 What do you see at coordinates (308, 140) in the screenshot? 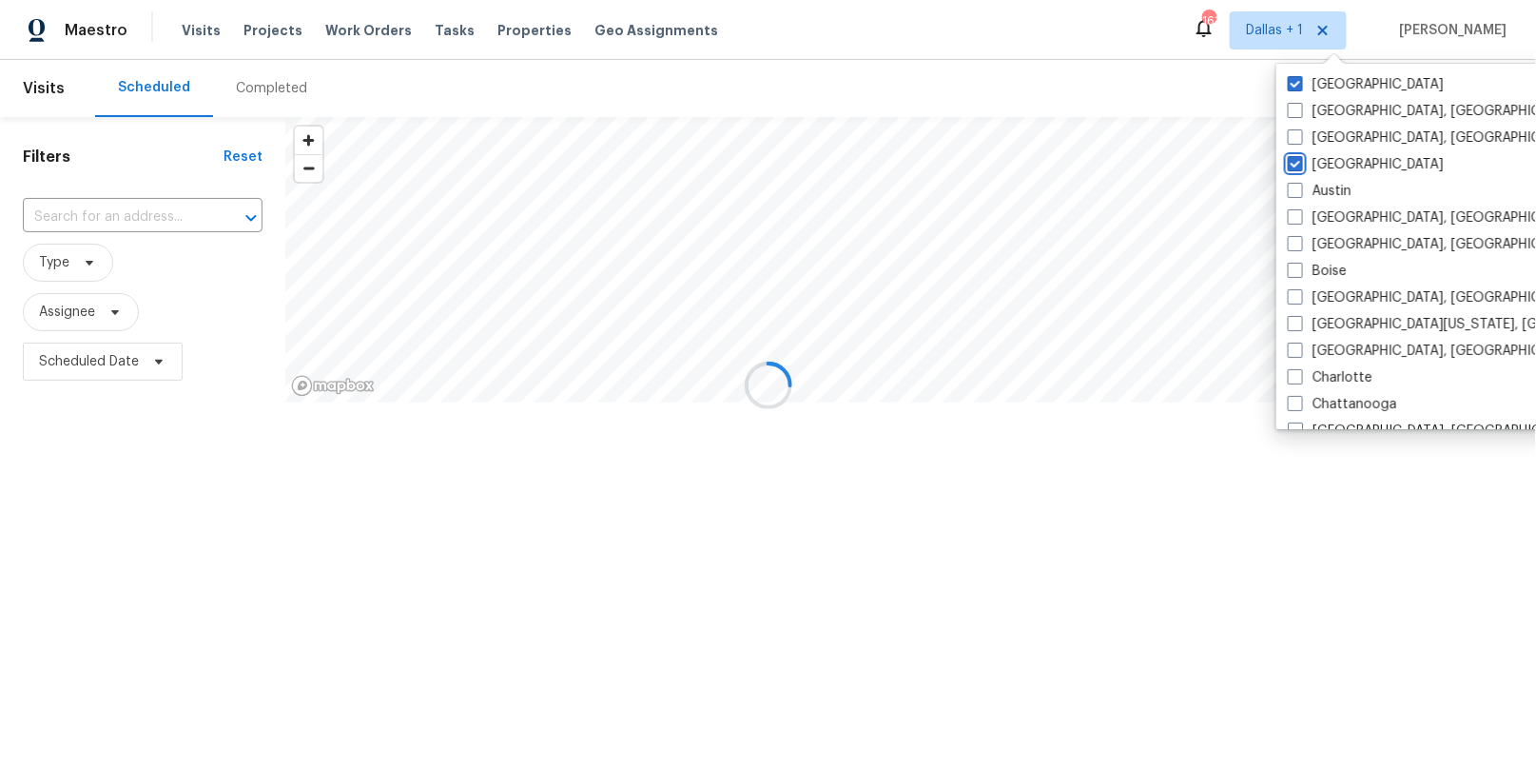
I see `span: Zoom in` at bounding box center [308, 140].